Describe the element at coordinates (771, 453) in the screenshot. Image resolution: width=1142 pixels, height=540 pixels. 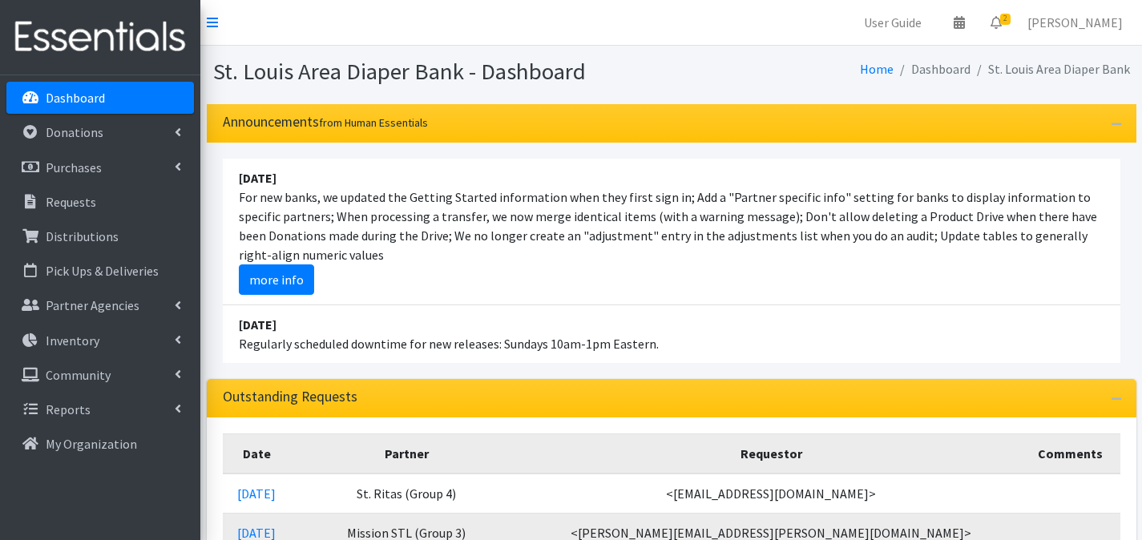
I see `th: Requestor` at that location.